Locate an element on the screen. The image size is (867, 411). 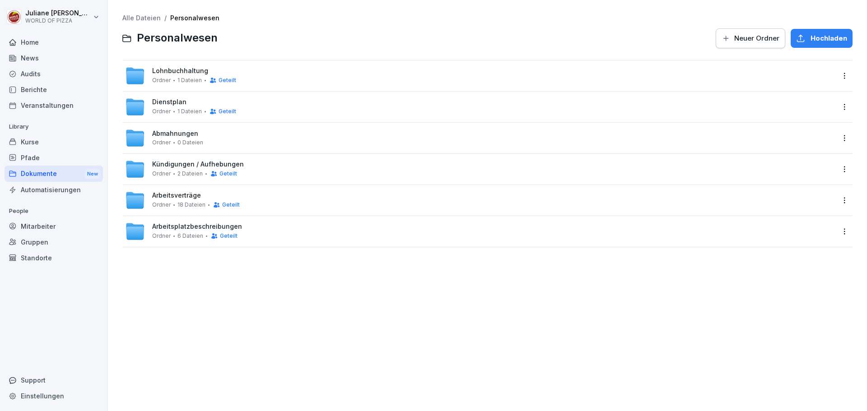
span: 0 Dateien is located at coordinates (190, 143).